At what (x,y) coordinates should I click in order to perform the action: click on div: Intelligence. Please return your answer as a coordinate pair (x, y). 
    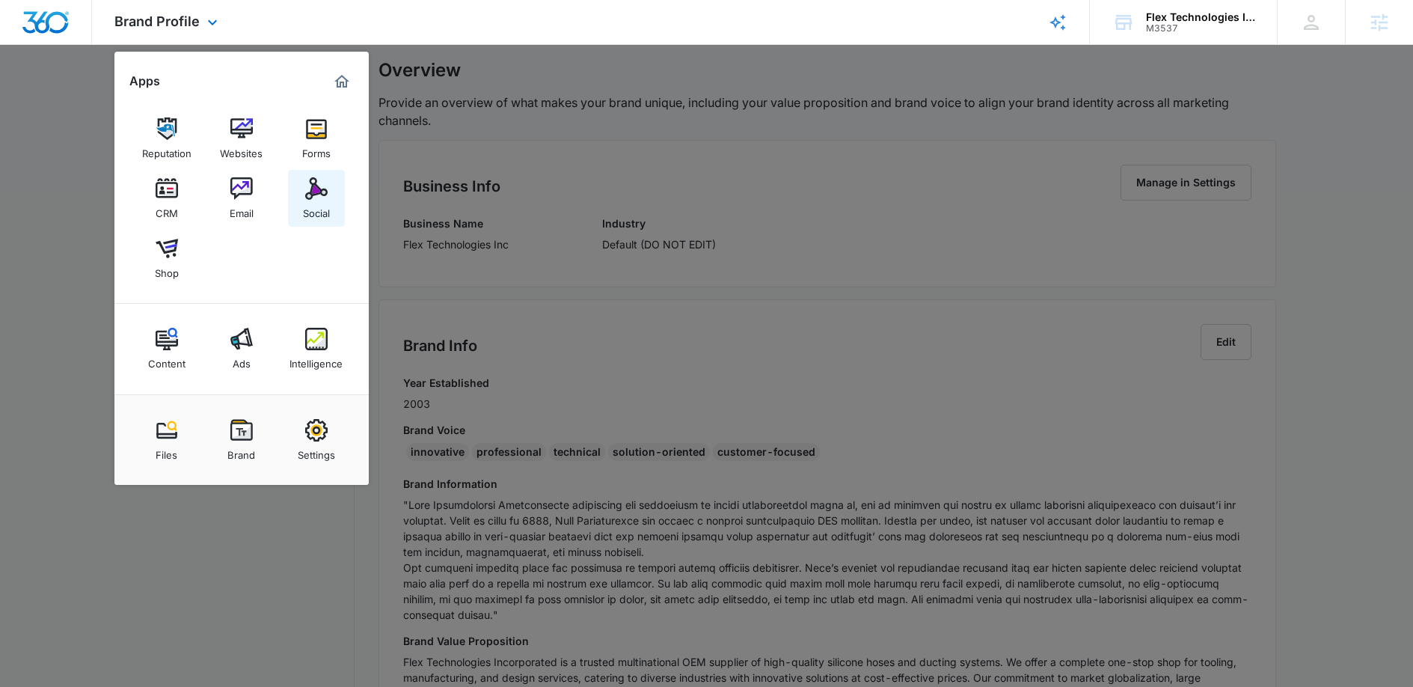
    Looking at the image, I should click on (316, 360).